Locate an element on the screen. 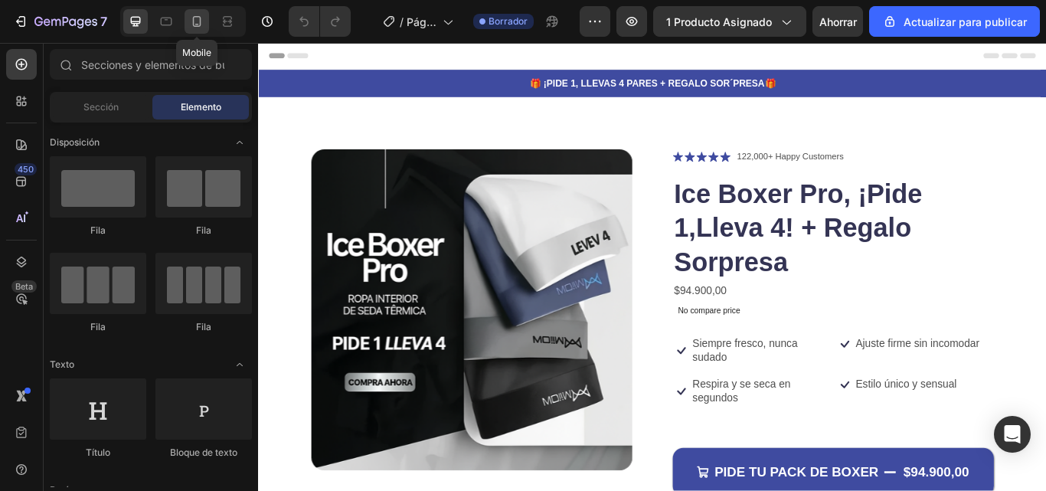  button: Actualizar para publicar is located at coordinates (954, 21).